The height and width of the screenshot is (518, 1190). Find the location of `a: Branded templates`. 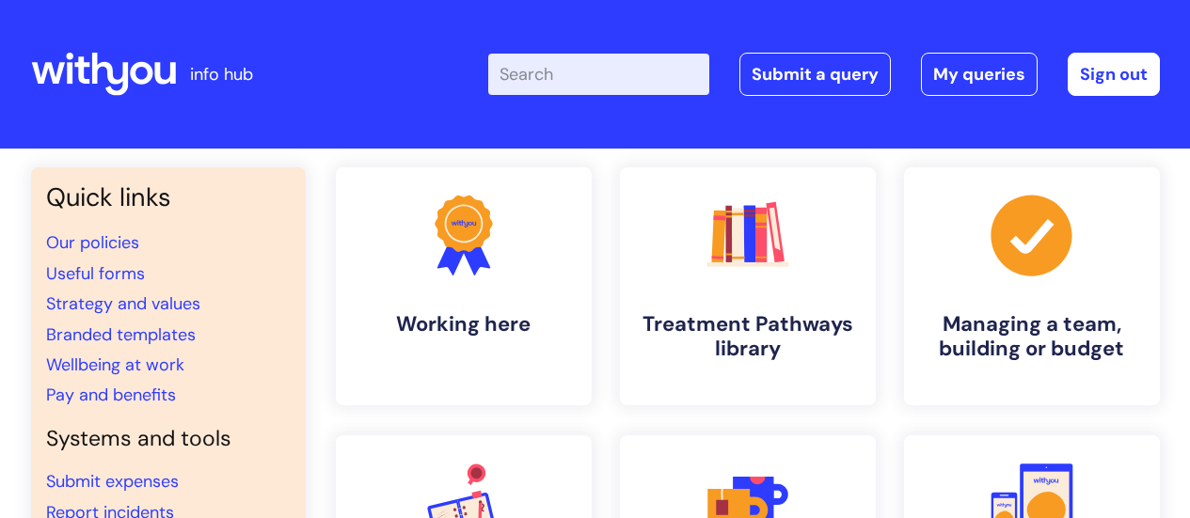

a: Branded templates is located at coordinates (120, 335).